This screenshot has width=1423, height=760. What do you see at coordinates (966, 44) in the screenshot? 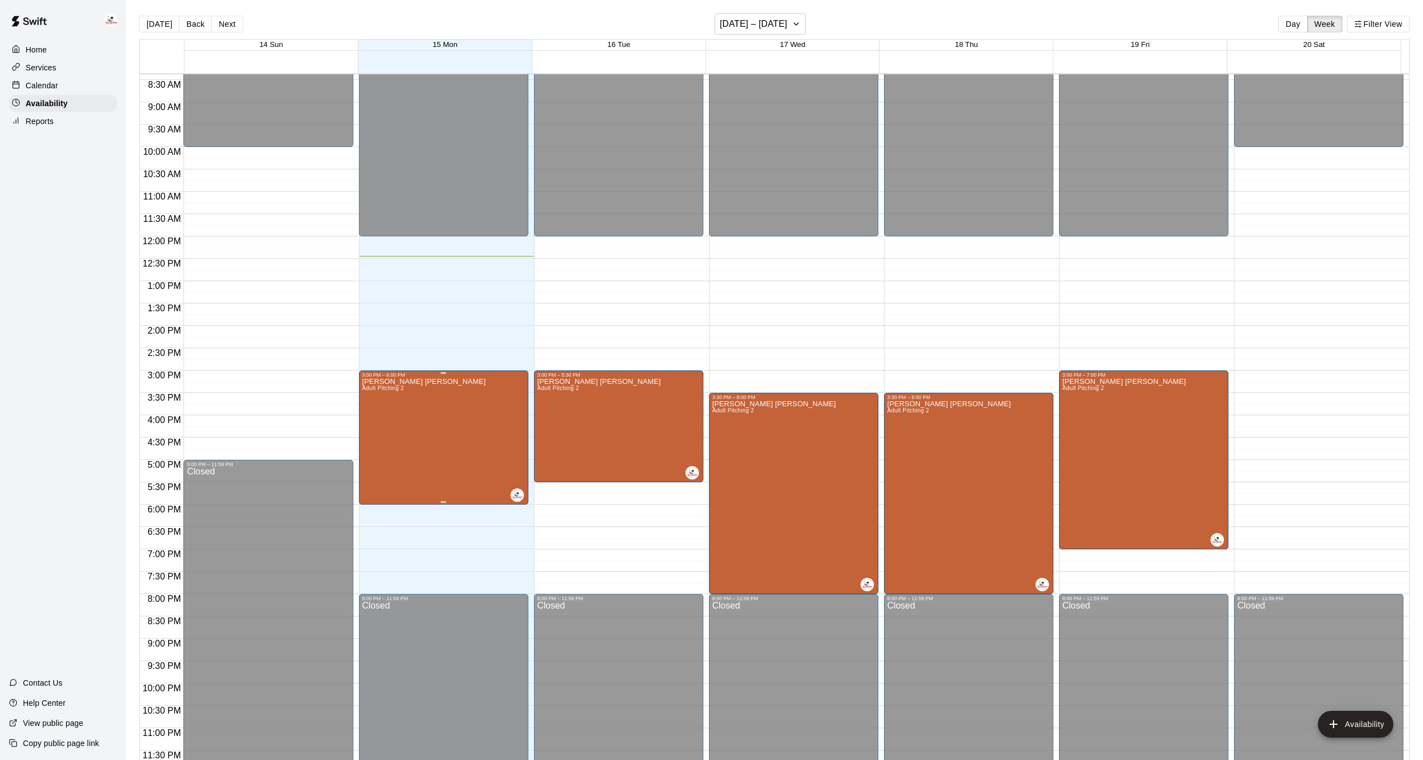
I see `button: 18 Thu` at bounding box center [966, 44].